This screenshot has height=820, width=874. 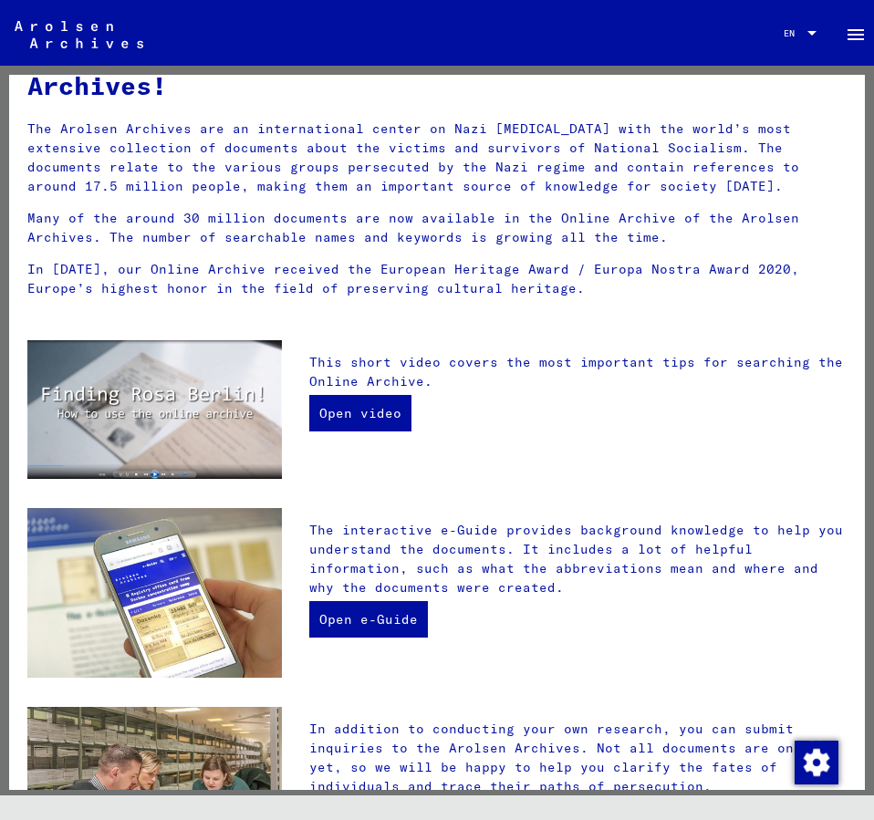 I want to click on div: Change consent, so click(x=816, y=762).